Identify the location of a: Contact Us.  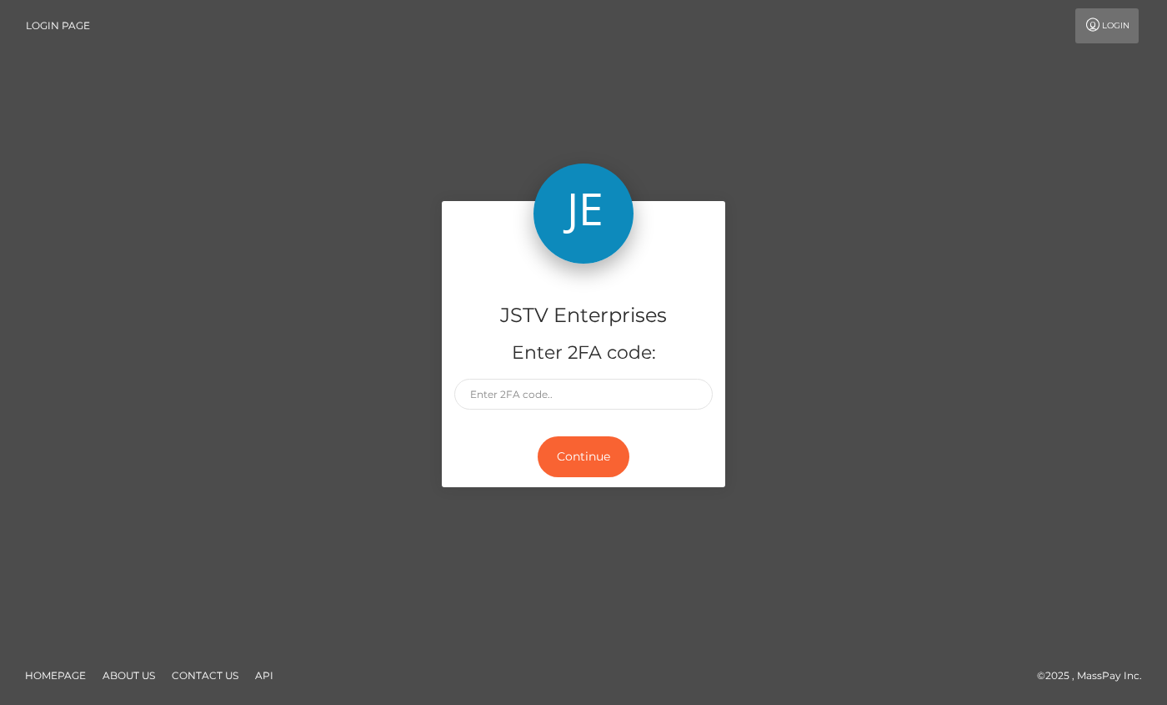
(205, 675).